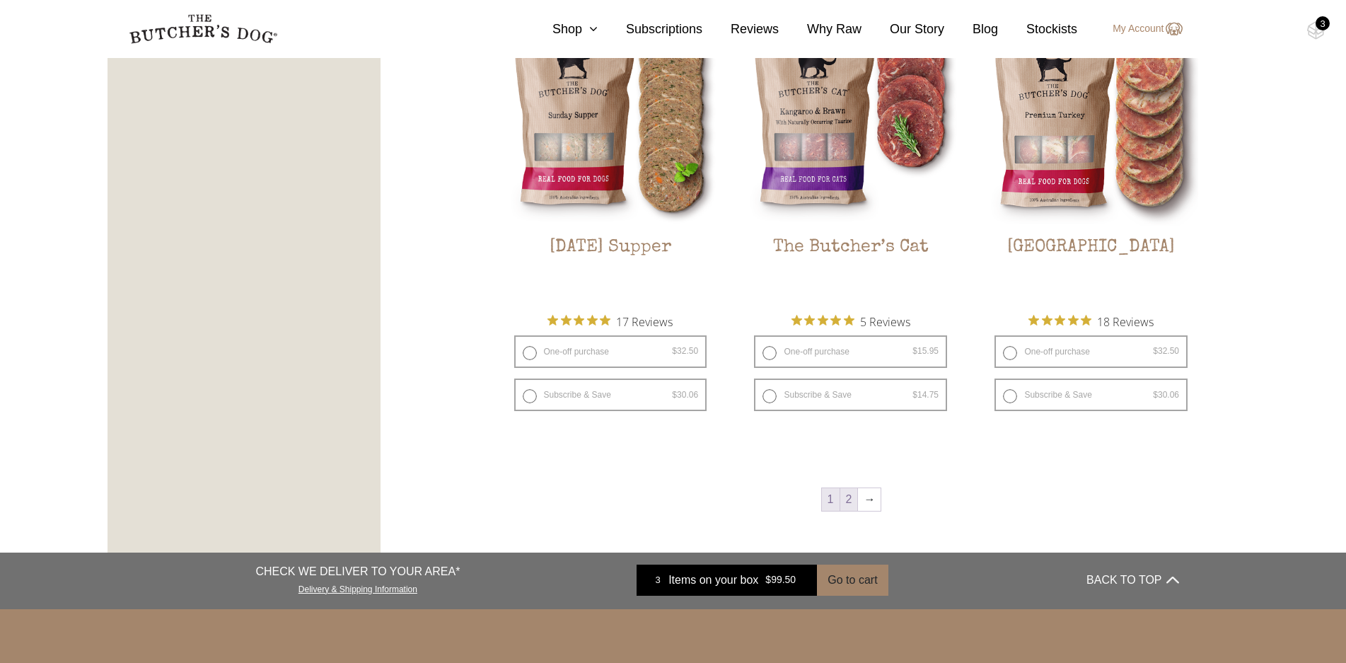  I want to click on img: TBD_Cart-Empty.png, so click(1316, 30).